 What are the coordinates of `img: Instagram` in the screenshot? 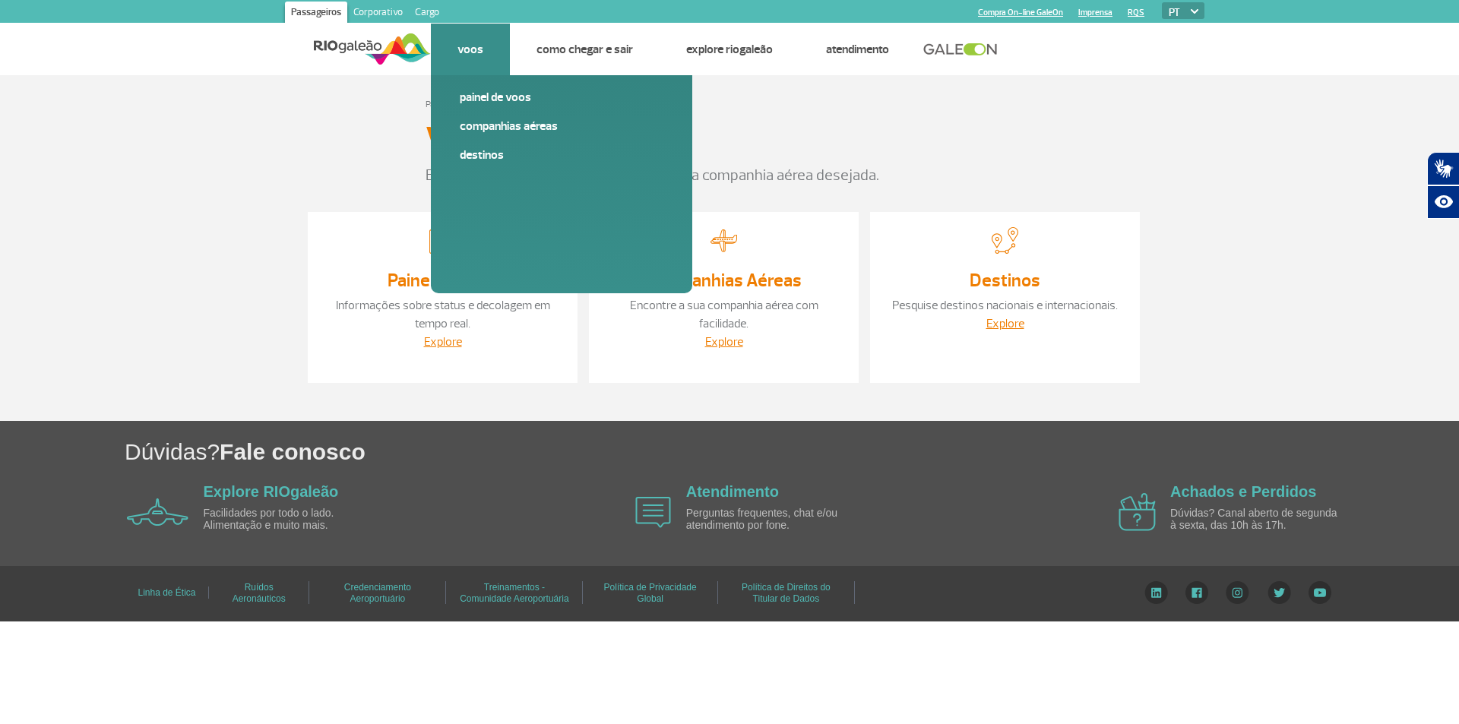 It's located at (1237, 593).